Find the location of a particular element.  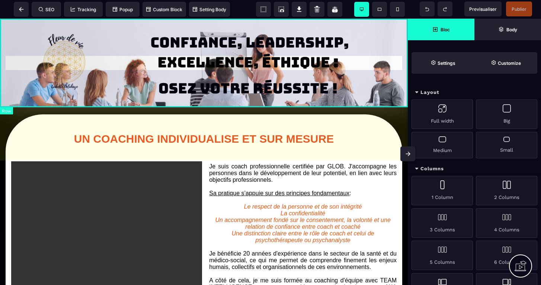

strong: Customize is located at coordinates (510, 63).